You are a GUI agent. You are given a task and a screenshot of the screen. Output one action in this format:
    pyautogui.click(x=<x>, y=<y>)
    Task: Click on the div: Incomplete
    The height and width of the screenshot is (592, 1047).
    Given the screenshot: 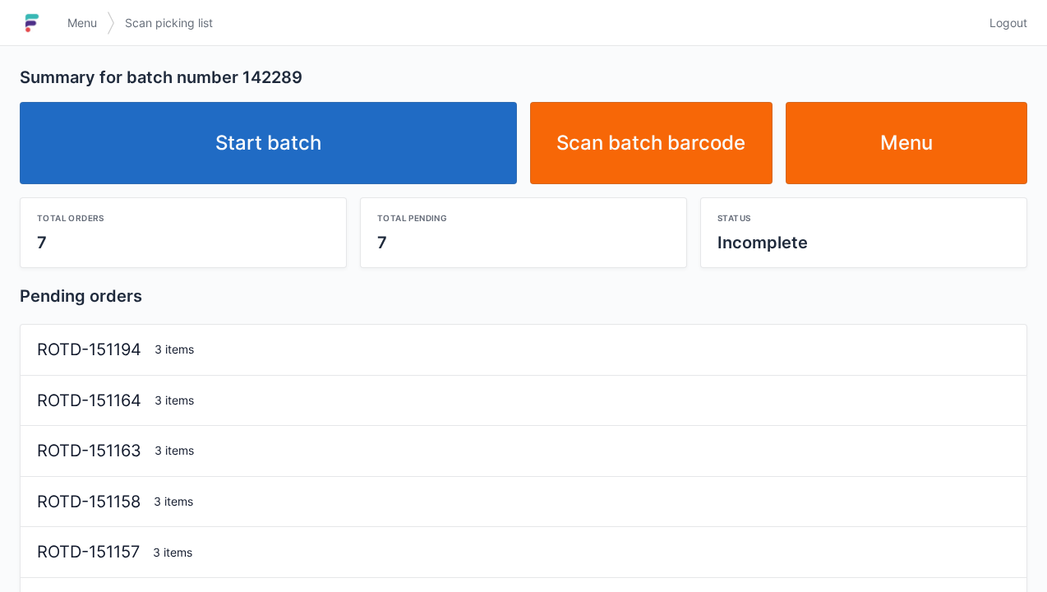 What is the action you would take?
    pyautogui.click(x=864, y=242)
    